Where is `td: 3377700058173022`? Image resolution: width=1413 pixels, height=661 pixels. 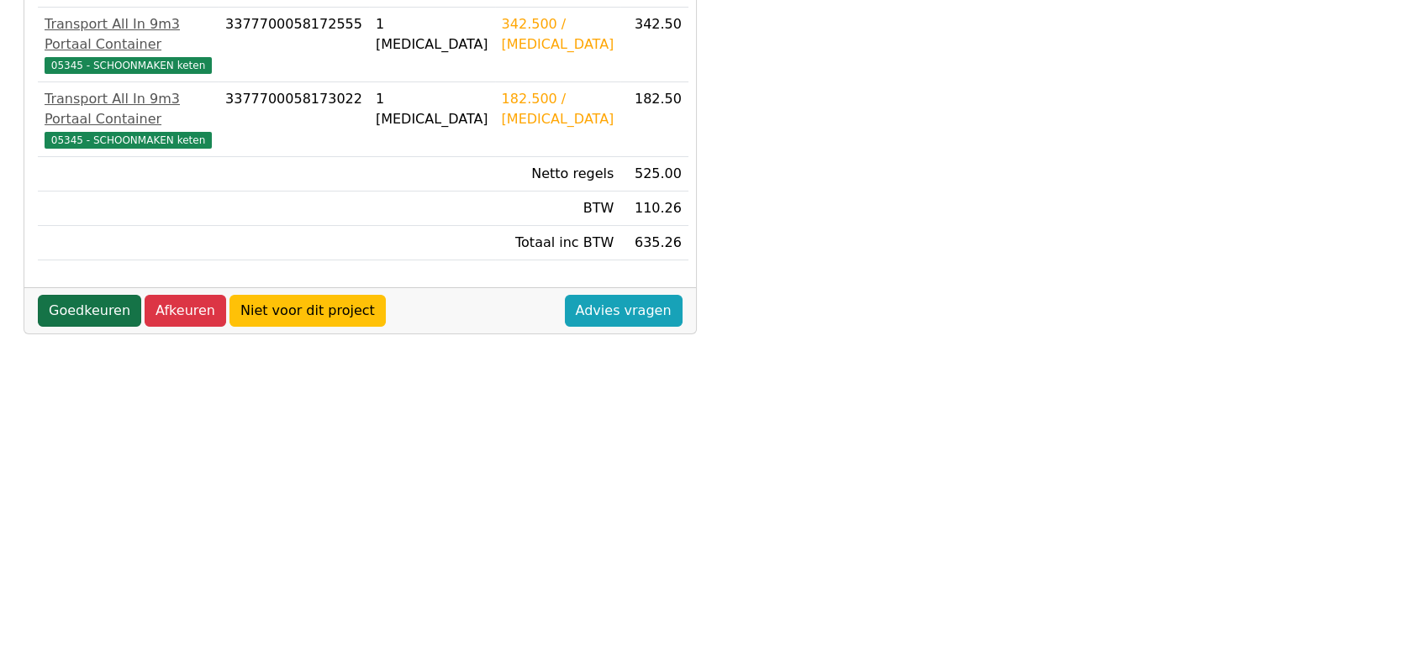 td: 3377700058173022 is located at coordinates (293, 119).